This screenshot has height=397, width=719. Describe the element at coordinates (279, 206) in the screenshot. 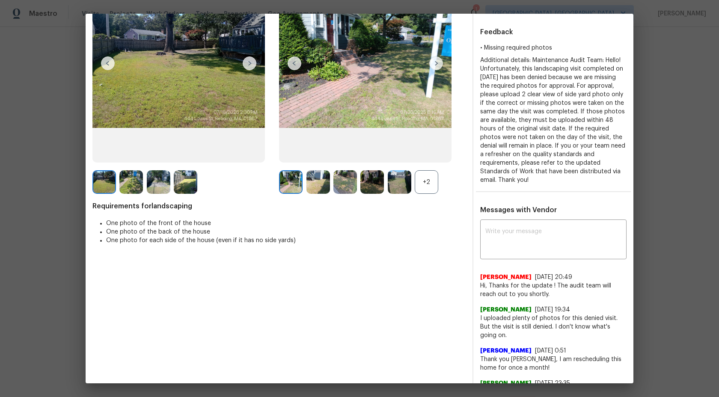

I see `span: Requirements for landscaping` at that location.